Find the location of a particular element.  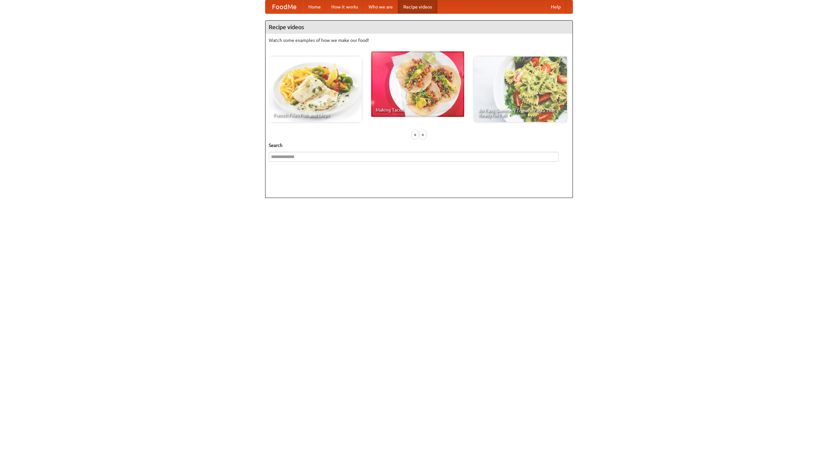

a: Who we are is located at coordinates (381, 7).